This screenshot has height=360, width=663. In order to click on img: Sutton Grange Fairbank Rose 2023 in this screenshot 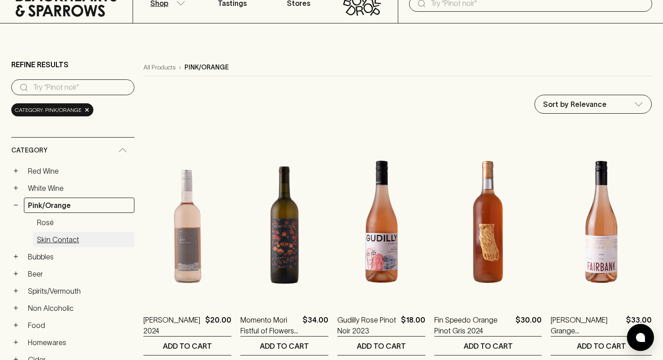, I will do `click(601, 222)`.